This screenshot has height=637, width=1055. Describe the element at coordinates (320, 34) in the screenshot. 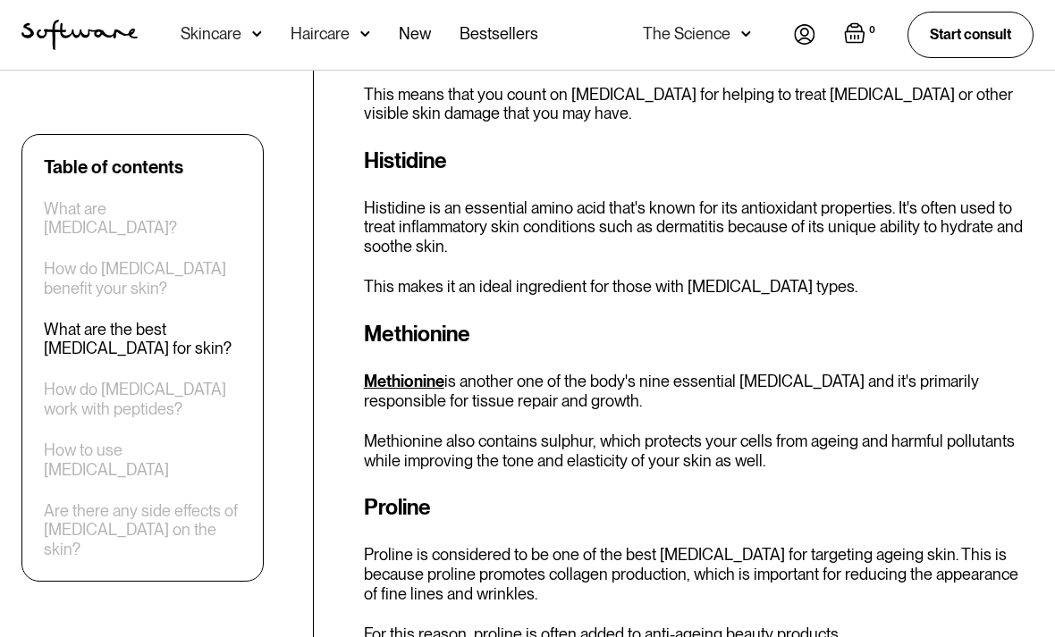

I see `div: Haircare` at that location.